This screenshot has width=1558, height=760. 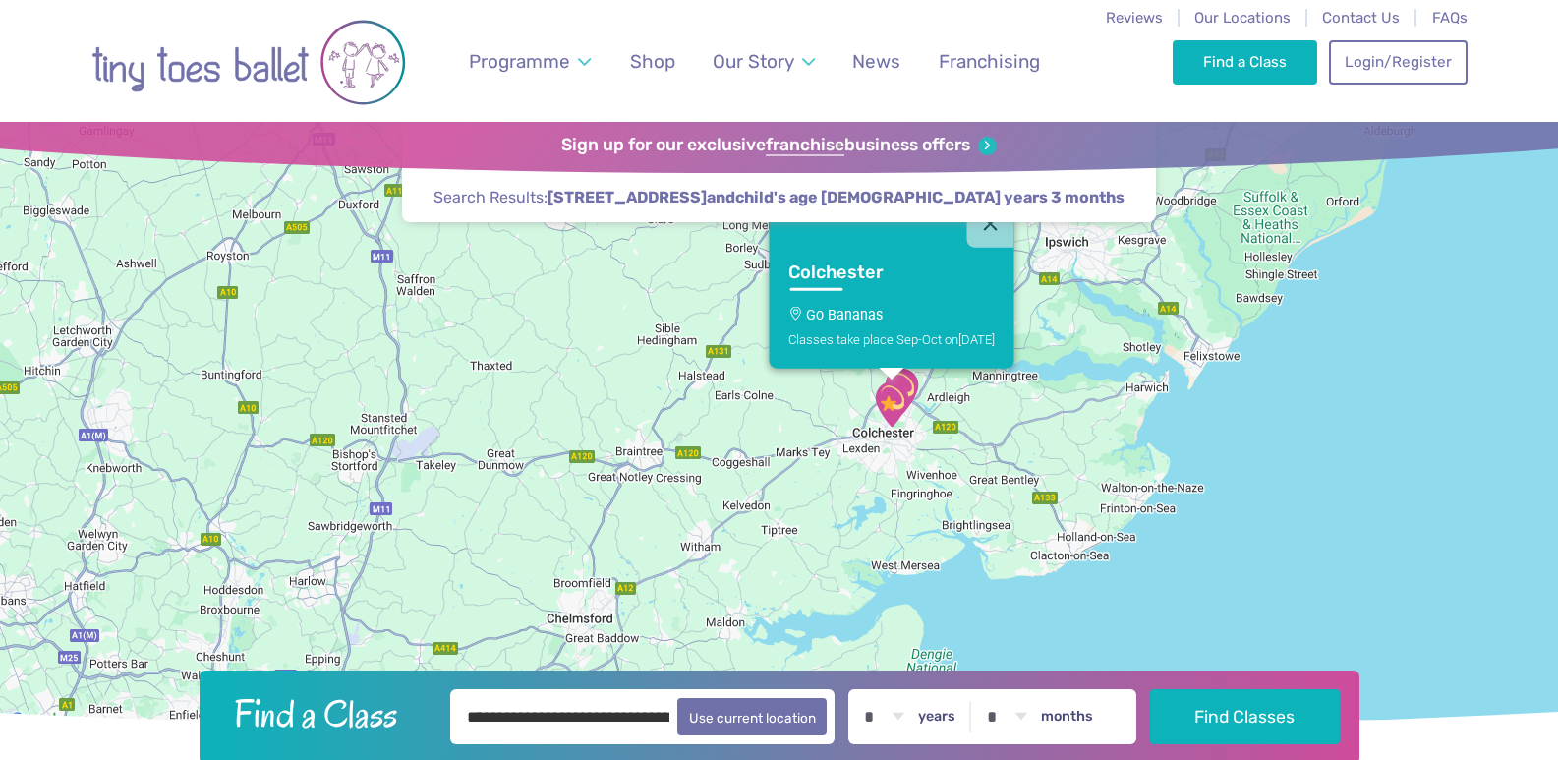 What do you see at coordinates (877, 61) in the screenshot?
I see `a: News` at bounding box center [877, 61].